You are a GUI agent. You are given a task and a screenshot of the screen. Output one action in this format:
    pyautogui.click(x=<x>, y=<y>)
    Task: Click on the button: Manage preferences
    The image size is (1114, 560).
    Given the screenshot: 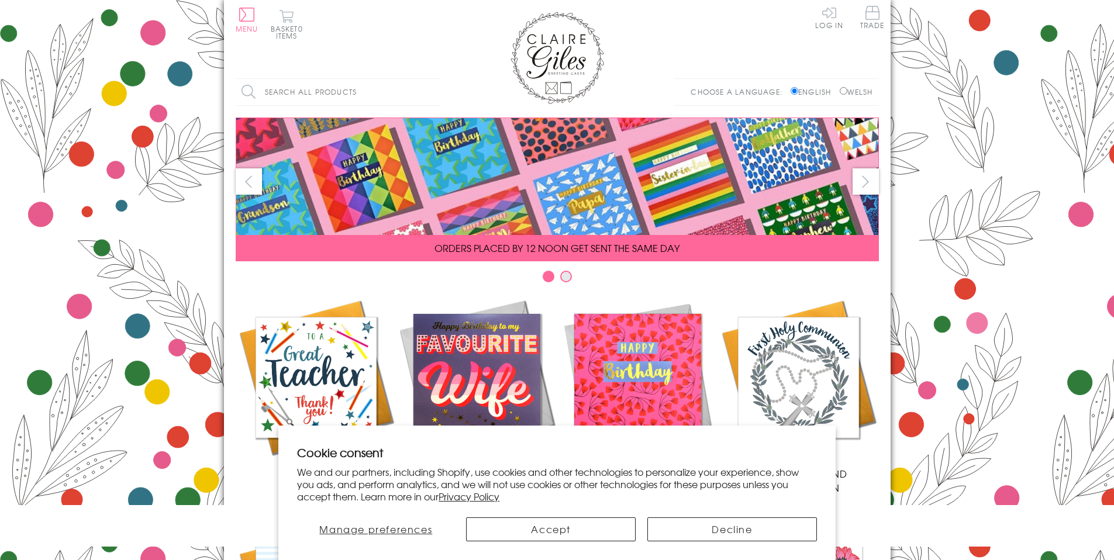 What is the action you would take?
    pyautogui.click(x=376, y=529)
    